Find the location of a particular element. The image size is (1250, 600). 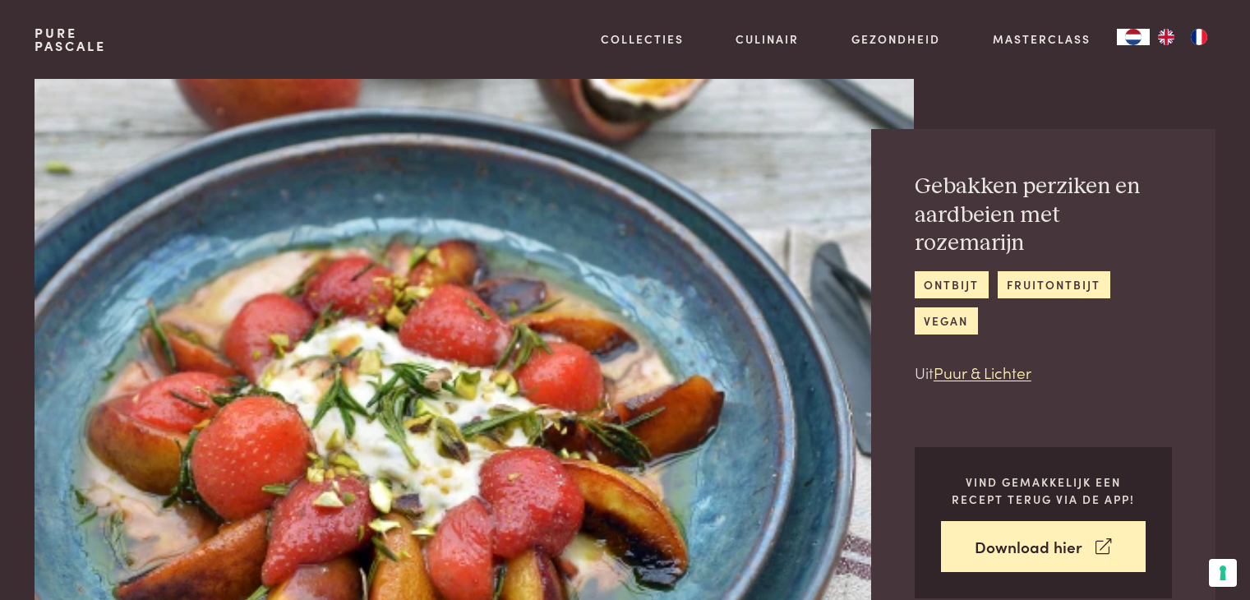

ul: Language list is located at coordinates (1183, 37).